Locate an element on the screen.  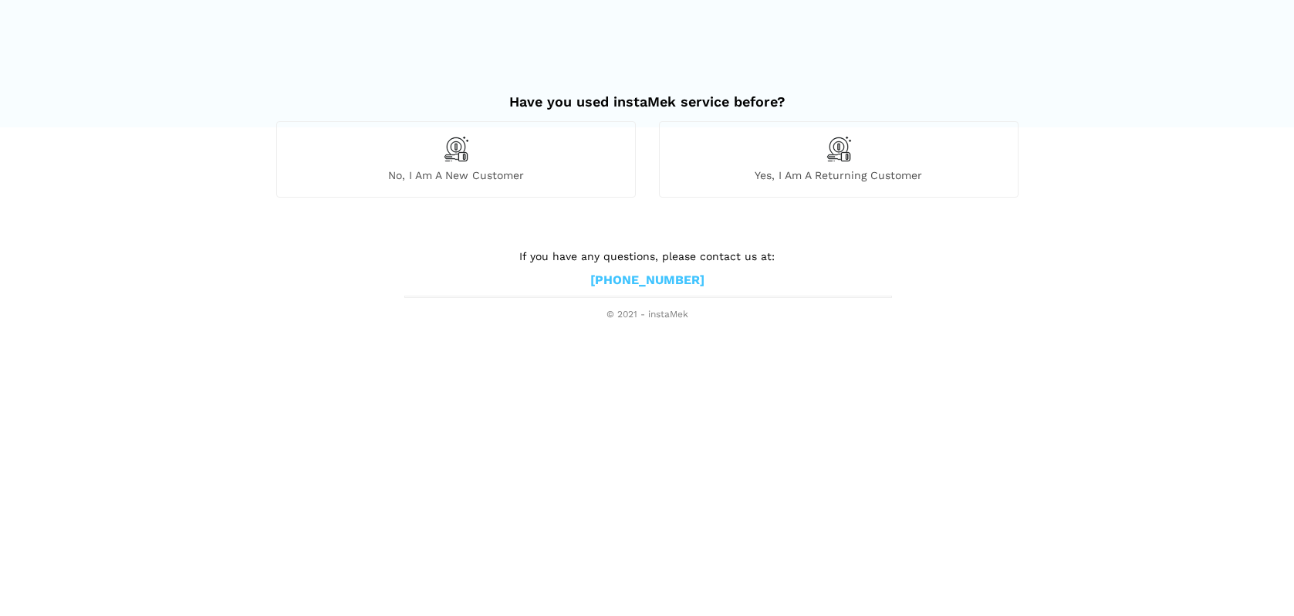
span: © 2021 - instaMek is located at coordinates (647, 315).